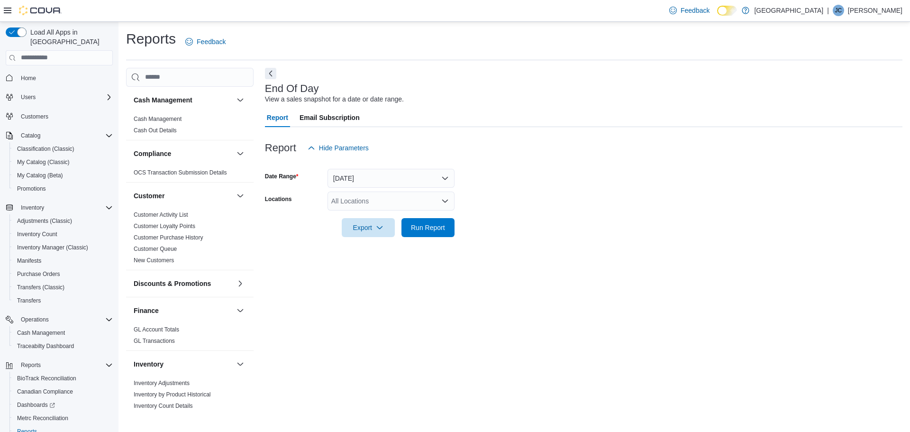 The height and width of the screenshot is (432, 910). What do you see at coordinates (165, 226) in the screenshot?
I see `span: Customer Loyalty Points` at bounding box center [165, 226].